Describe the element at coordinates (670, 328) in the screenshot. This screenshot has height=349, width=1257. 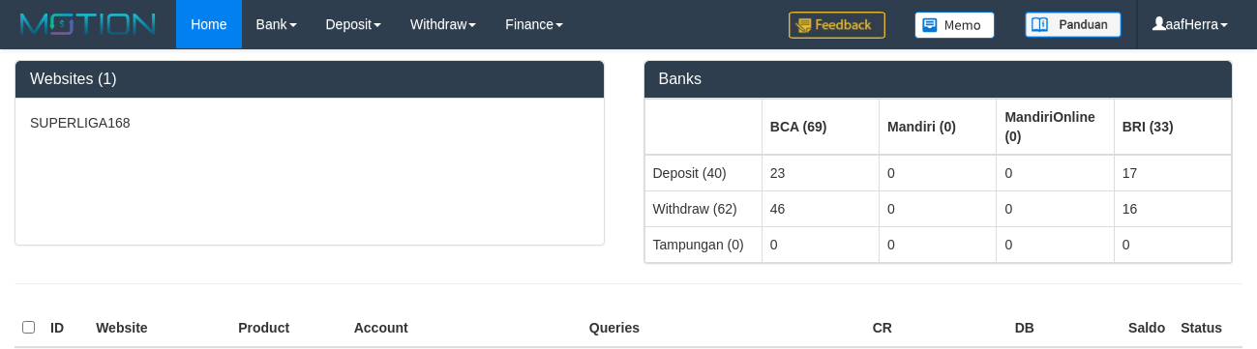
I see `th: Queries` at that location.